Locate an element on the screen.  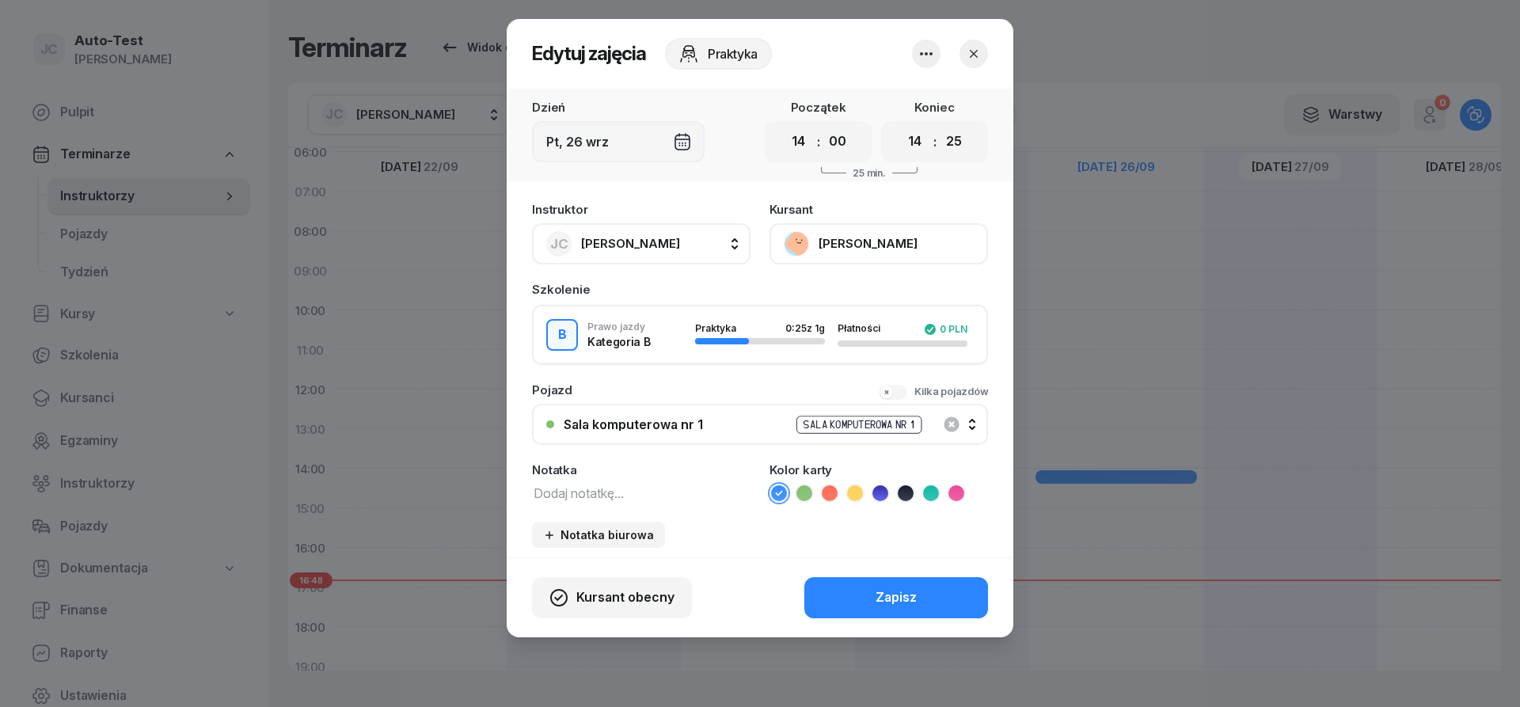
span: Kursant obecny is located at coordinates (625, 598).